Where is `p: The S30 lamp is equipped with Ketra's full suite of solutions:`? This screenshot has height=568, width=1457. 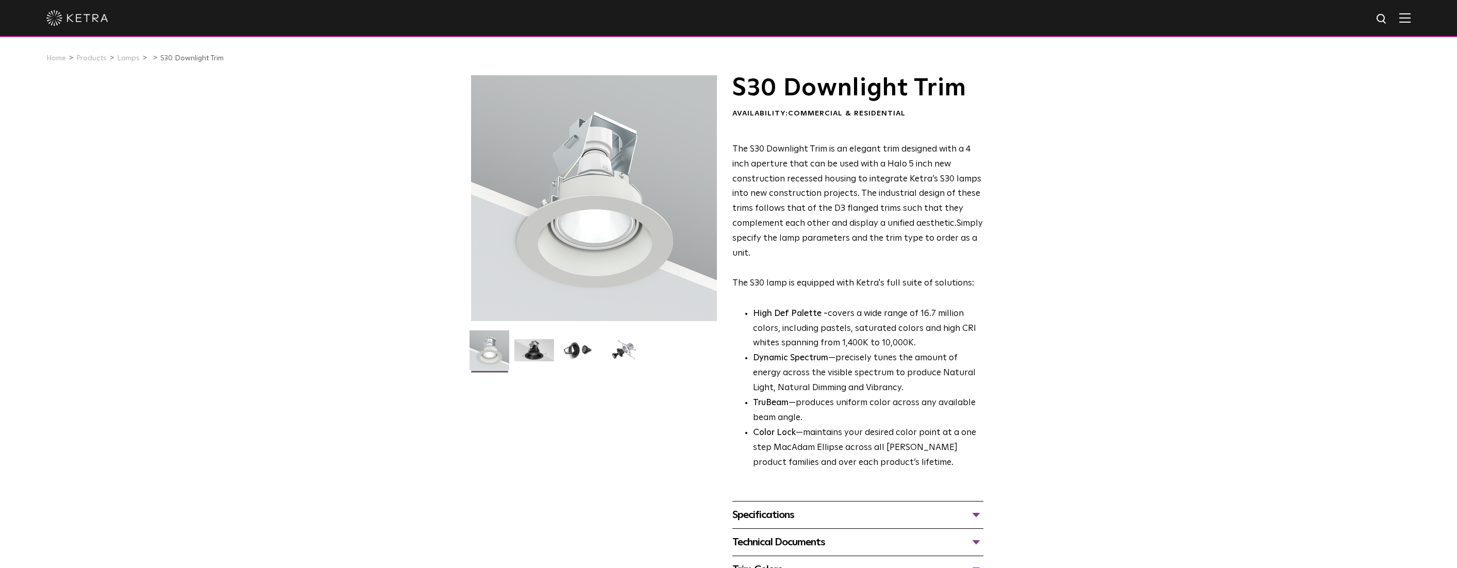 p: The S30 lamp is equipped with Ketra's full suite of solutions: is located at coordinates (857, 216).